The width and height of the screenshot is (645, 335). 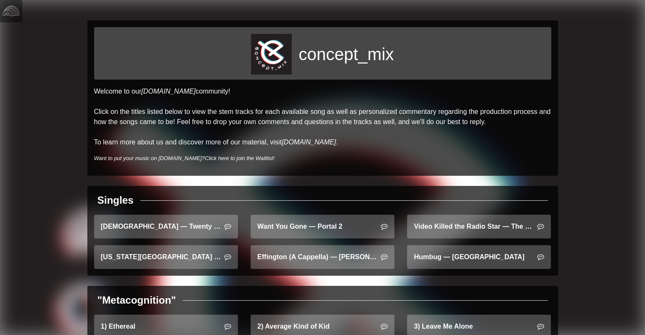 I want to click on div: "Metacognition", so click(x=136, y=301).